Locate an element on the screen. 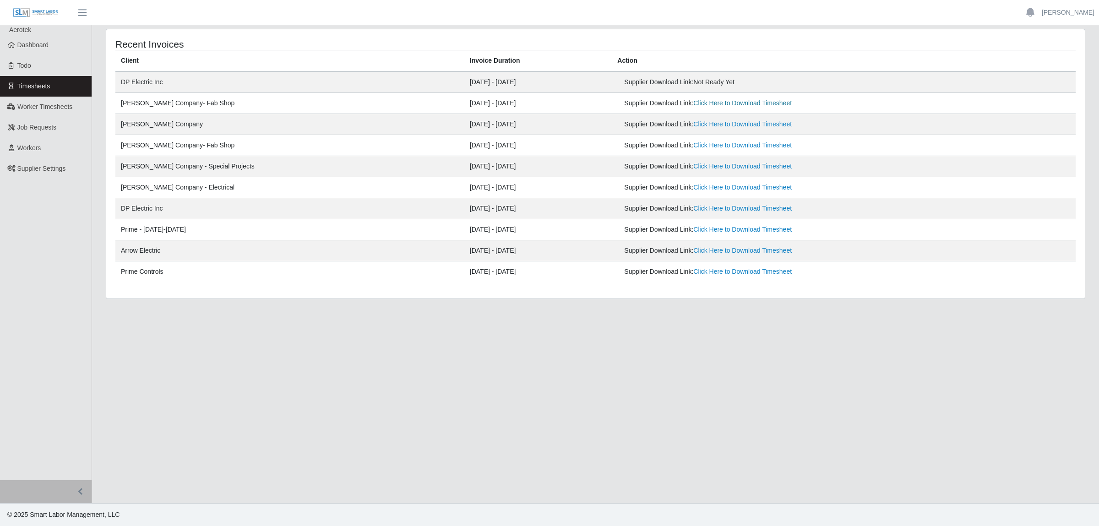 The width and height of the screenshot is (1099, 526). span: Aerotek is located at coordinates (20, 30).